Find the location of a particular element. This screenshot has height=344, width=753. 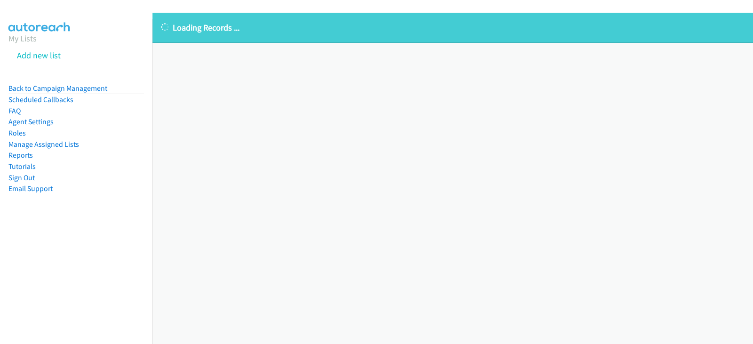

a: Tutorials is located at coordinates (22, 166).